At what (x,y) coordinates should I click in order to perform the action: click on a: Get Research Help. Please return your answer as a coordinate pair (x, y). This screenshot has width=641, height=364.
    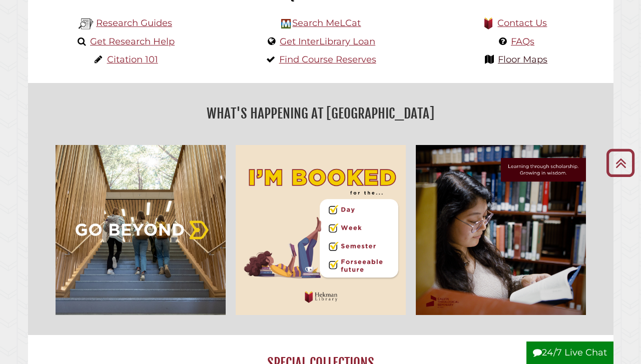
    Looking at the image, I should click on (132, 42).